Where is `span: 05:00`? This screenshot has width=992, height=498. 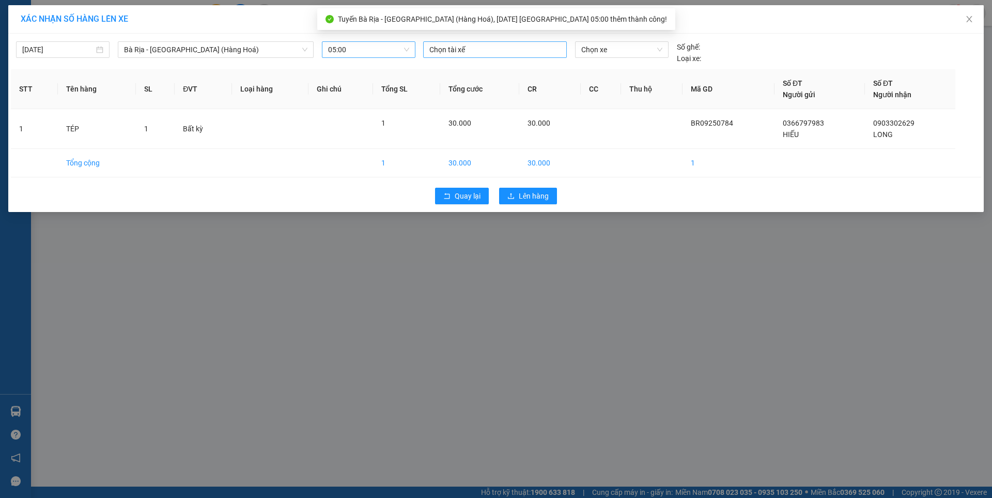 span: 05:00 is located at coordinates (368, 50).